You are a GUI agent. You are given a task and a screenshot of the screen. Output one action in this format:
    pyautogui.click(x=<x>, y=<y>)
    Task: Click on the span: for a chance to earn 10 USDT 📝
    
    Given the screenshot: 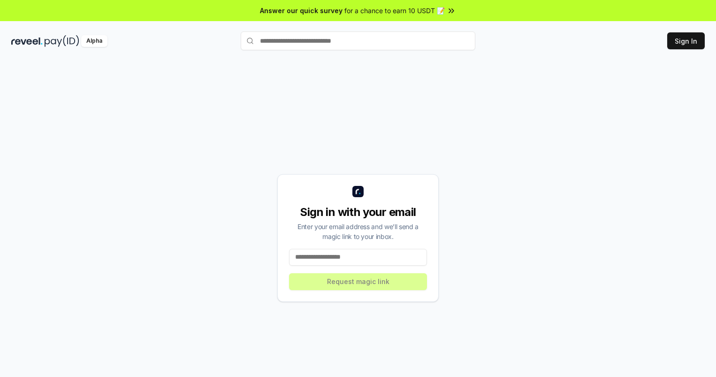 What is the action you would take?
    pyautogui.click(x=395, y=10)
    